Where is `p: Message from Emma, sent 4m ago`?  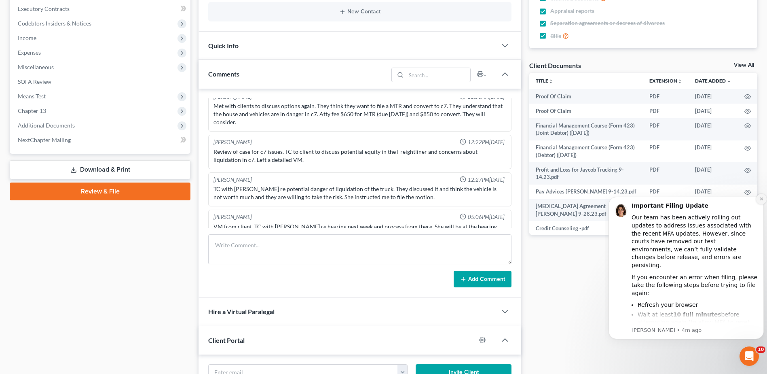 p: Message from Emma, sent 4m ago is located at coordinates (89, 144).